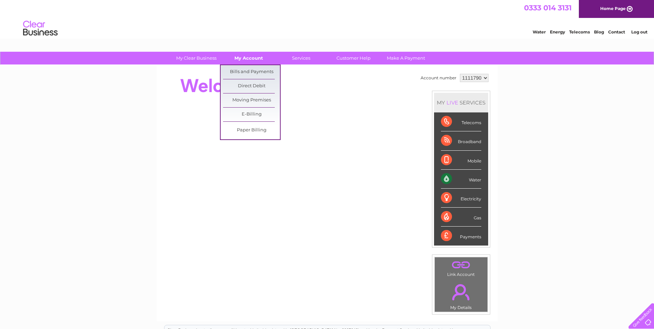 This screenshot has width=654, height=329. Describe the element at coordinates (558, 32) in the screenshot. I see `a: Energy` at that location.